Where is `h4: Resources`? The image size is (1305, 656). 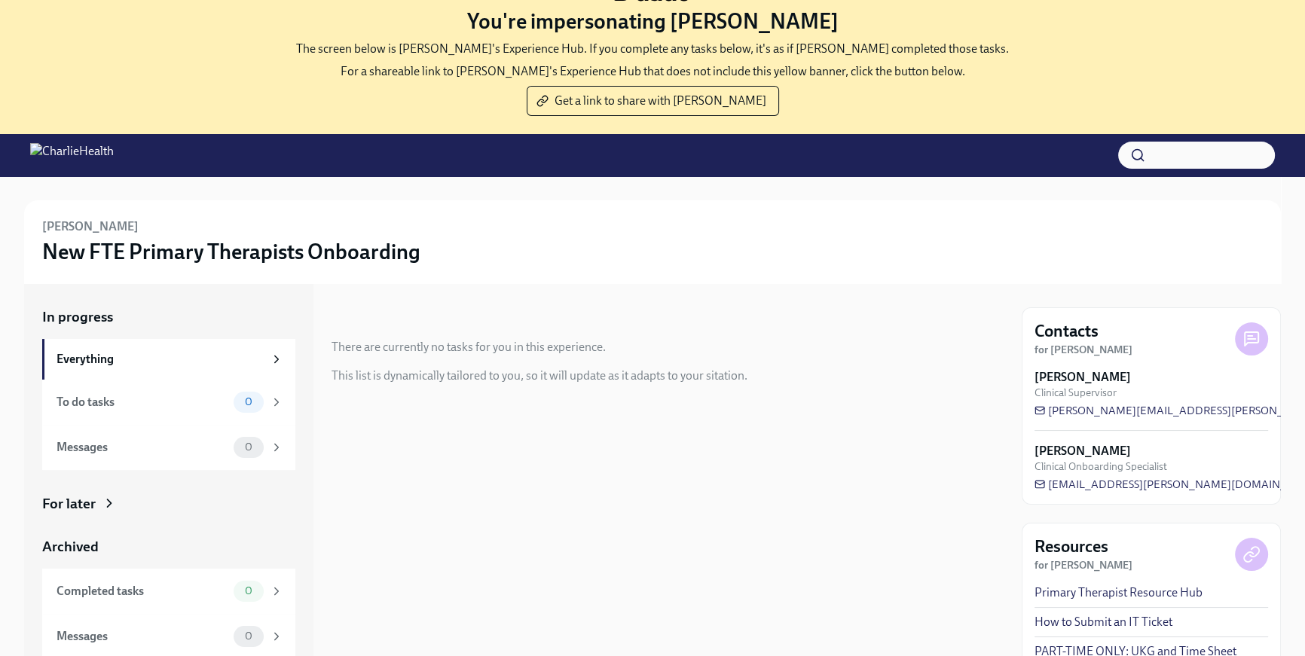
h4: Resources is located at coordinates (1072, 547).